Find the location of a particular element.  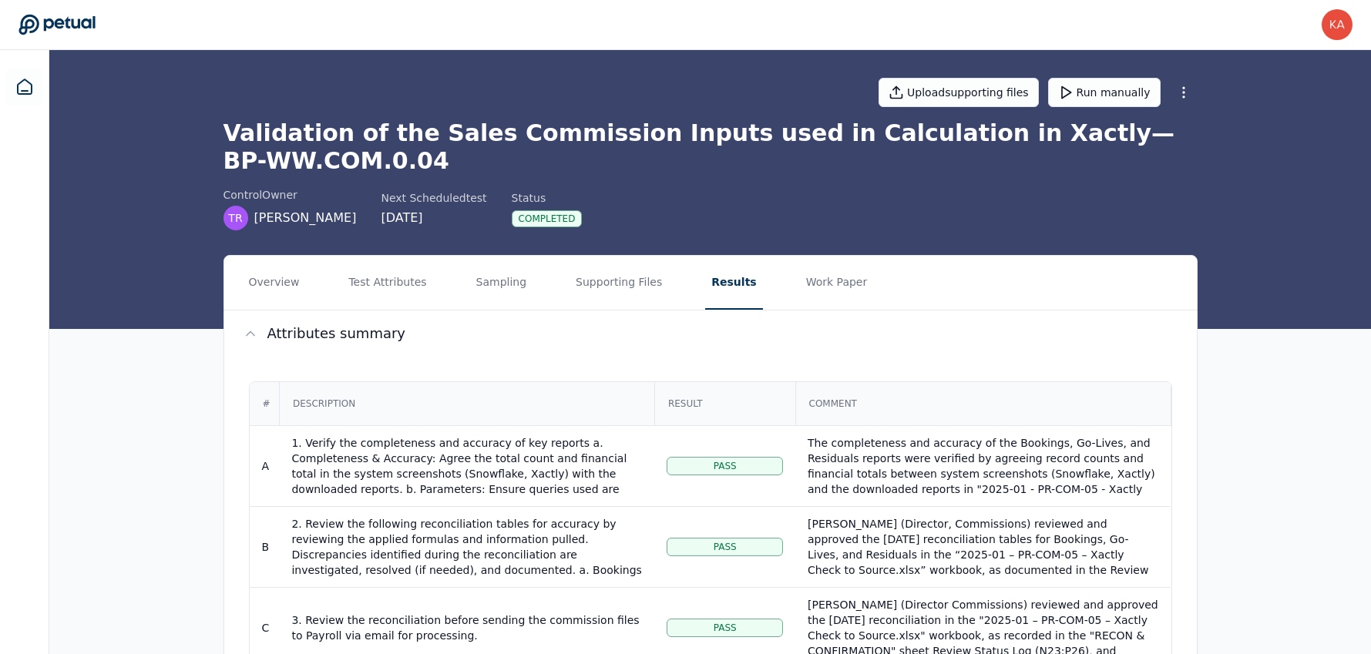

button: Overview is located at coordinates (274, 283).